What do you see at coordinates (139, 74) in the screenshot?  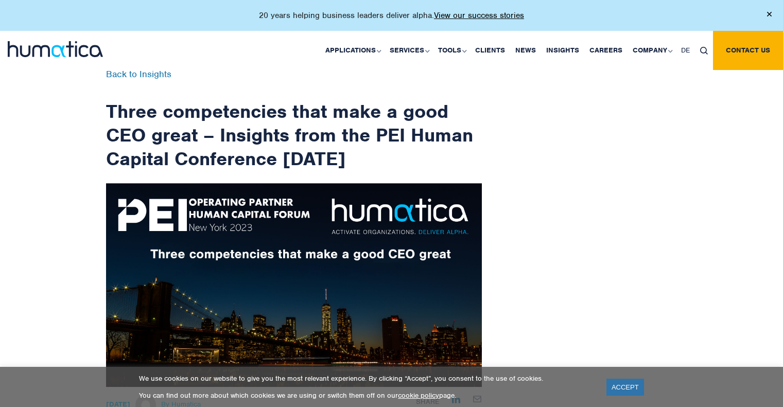 I see `a: Back to Insights` at bounding box center [139, 74].